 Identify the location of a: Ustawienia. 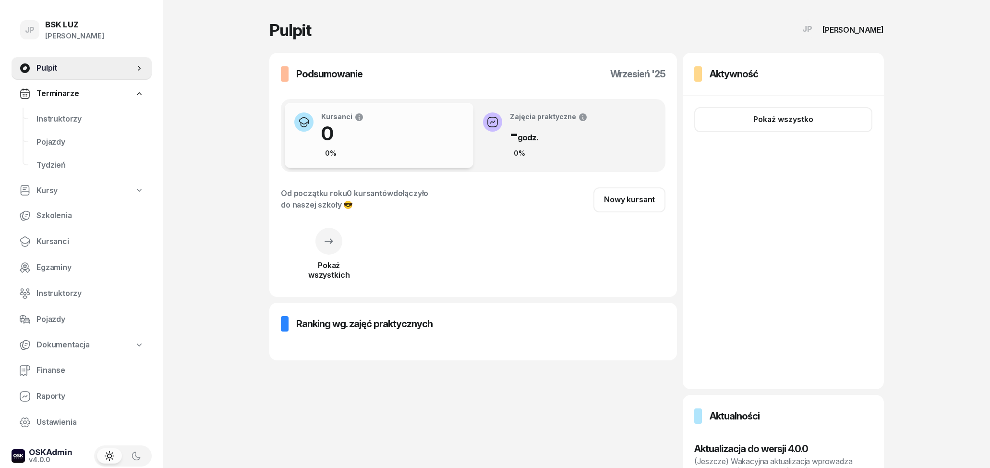
(82, 422).